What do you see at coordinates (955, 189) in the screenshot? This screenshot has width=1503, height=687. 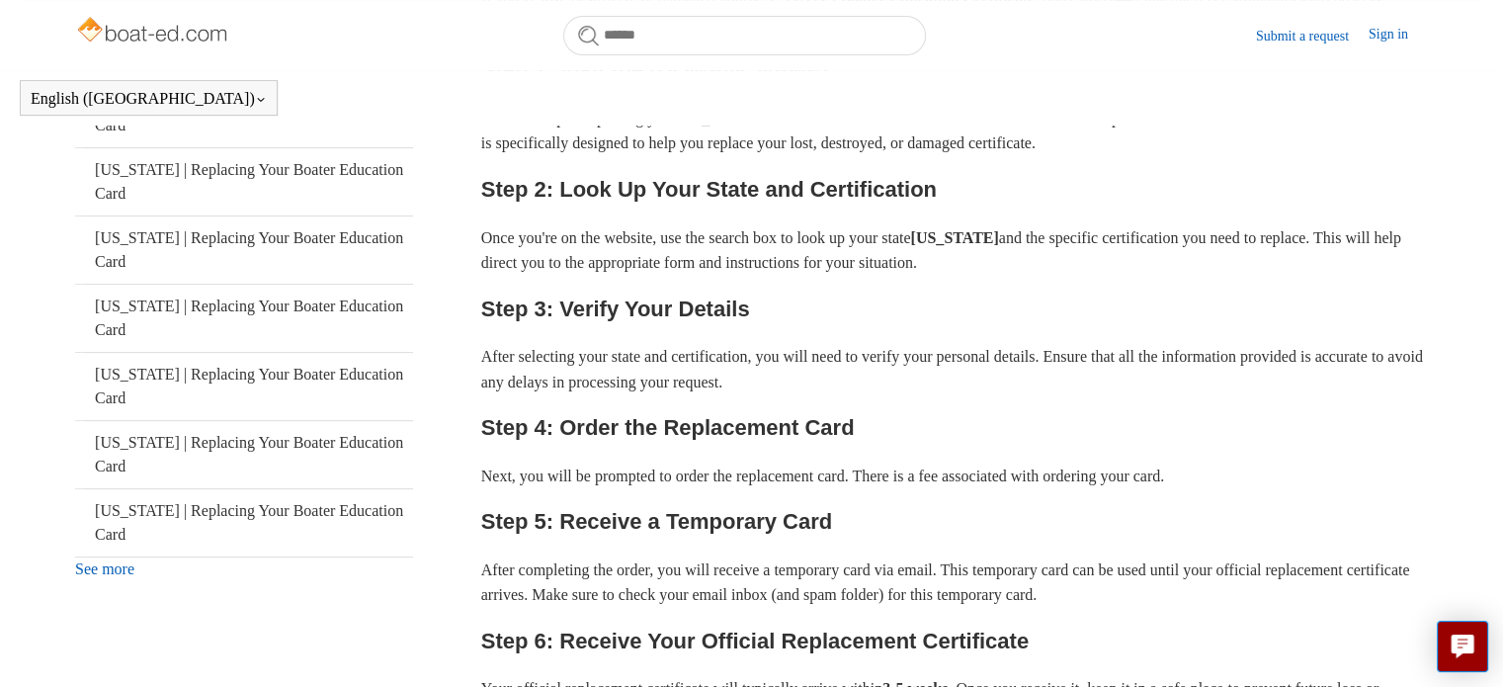 I see `h2: Step 2: Look Up Your State and Certification` at bounding box center [955, 189].